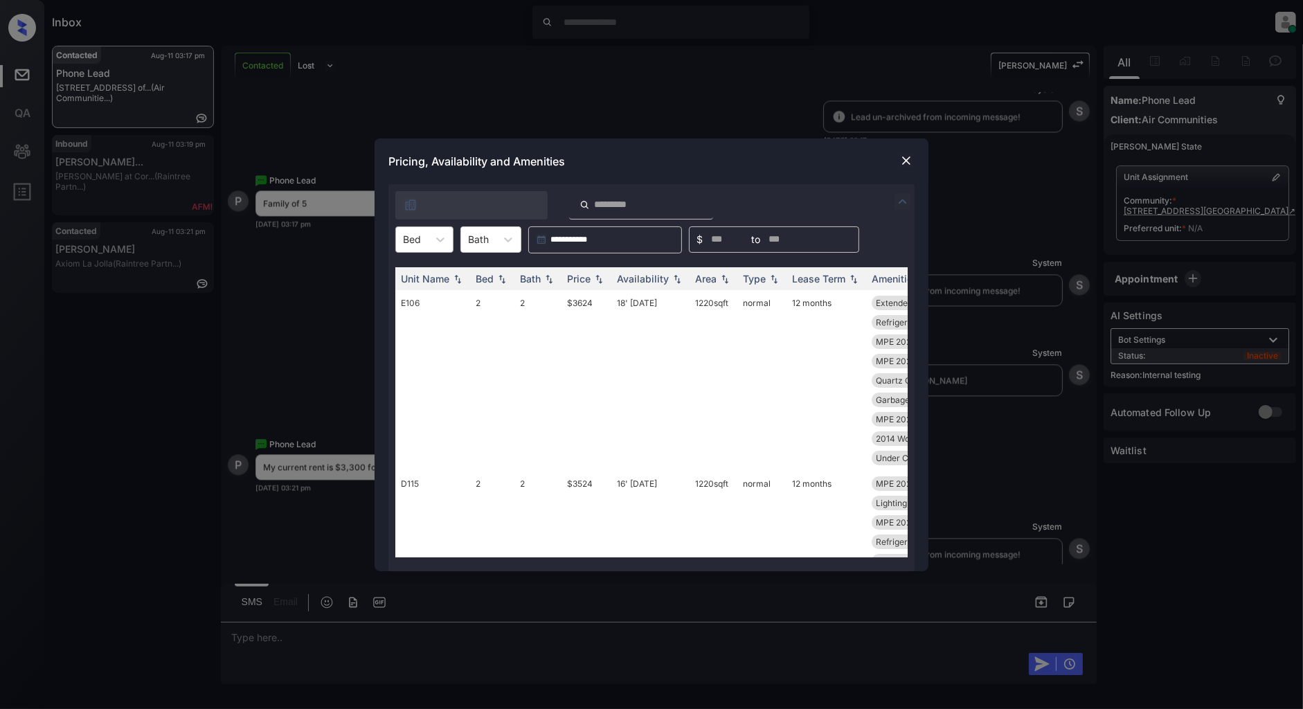 Image resolution: width=1303 pixels, height=709 pixels. I want to click on div: Amenities, so click(895, 278).